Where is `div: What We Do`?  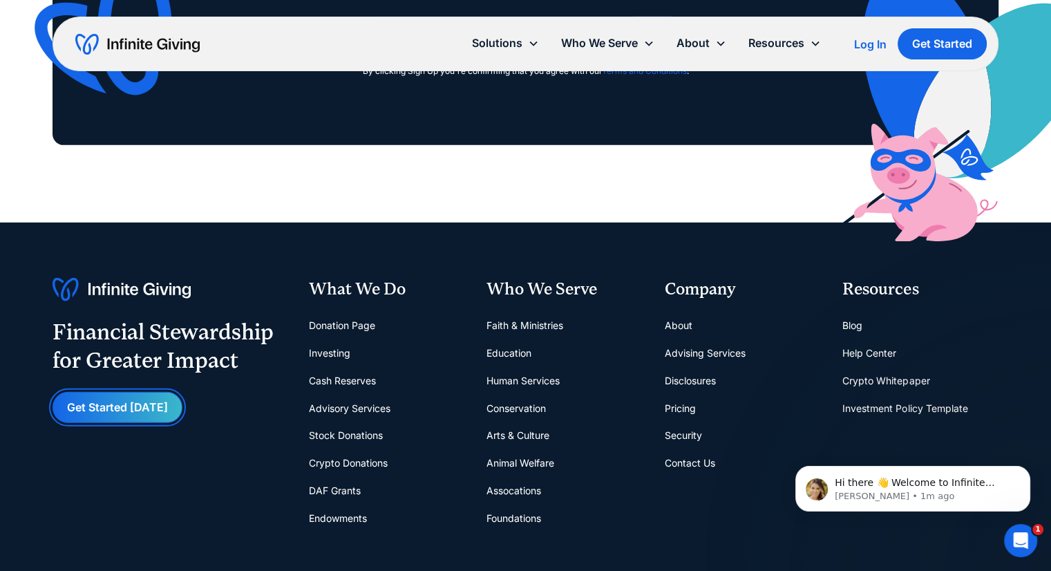
div: What We Do is located at coordinates (386, 289).